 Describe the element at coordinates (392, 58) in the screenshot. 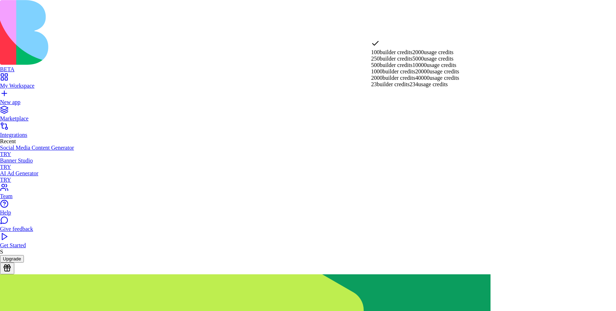

I see `span: 250 builder credits` at that location.